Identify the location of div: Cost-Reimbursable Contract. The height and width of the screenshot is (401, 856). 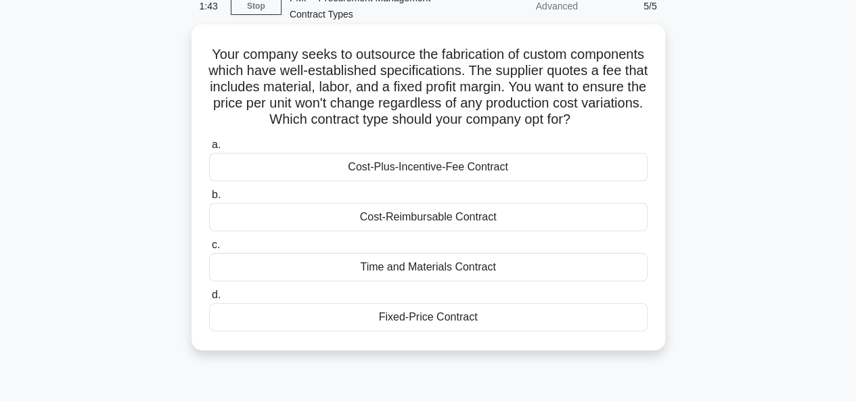
(428, 217).